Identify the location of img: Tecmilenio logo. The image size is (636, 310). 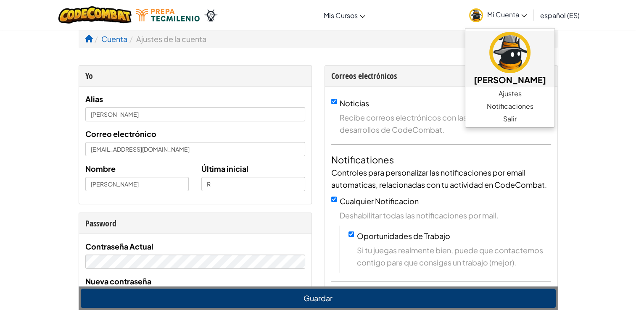
(168, 15).